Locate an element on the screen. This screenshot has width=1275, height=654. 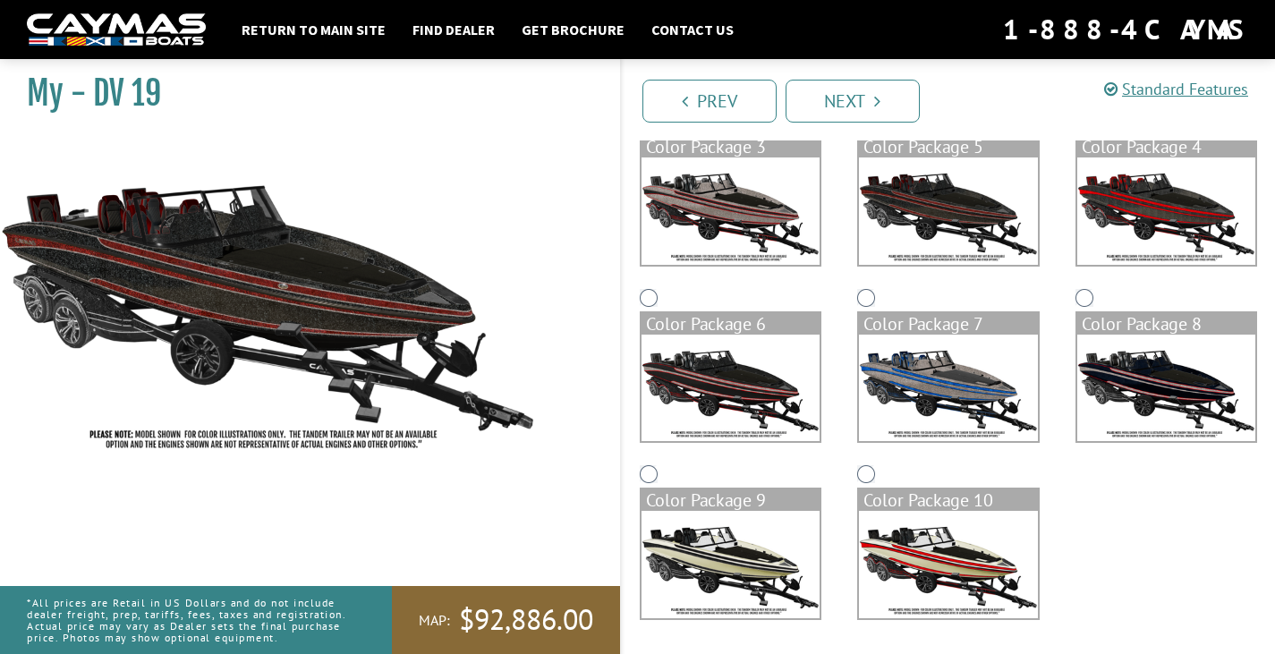
img: color_package_378.png is located at coordinates (948, 388).